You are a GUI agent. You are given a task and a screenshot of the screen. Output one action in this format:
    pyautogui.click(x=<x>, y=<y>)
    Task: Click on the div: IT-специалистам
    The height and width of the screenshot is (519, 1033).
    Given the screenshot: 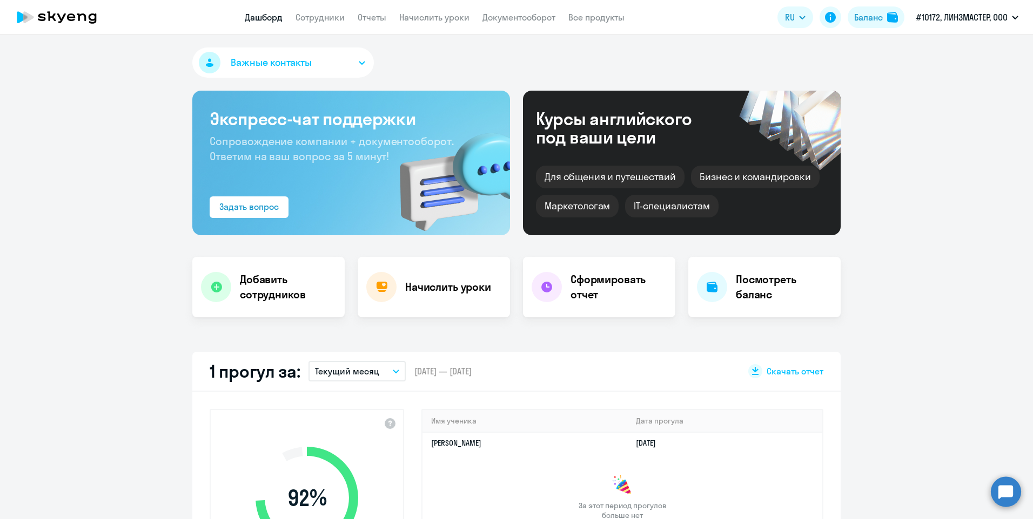 What is the action you would take?
    pyautogui.click(x=671, y=206)
    